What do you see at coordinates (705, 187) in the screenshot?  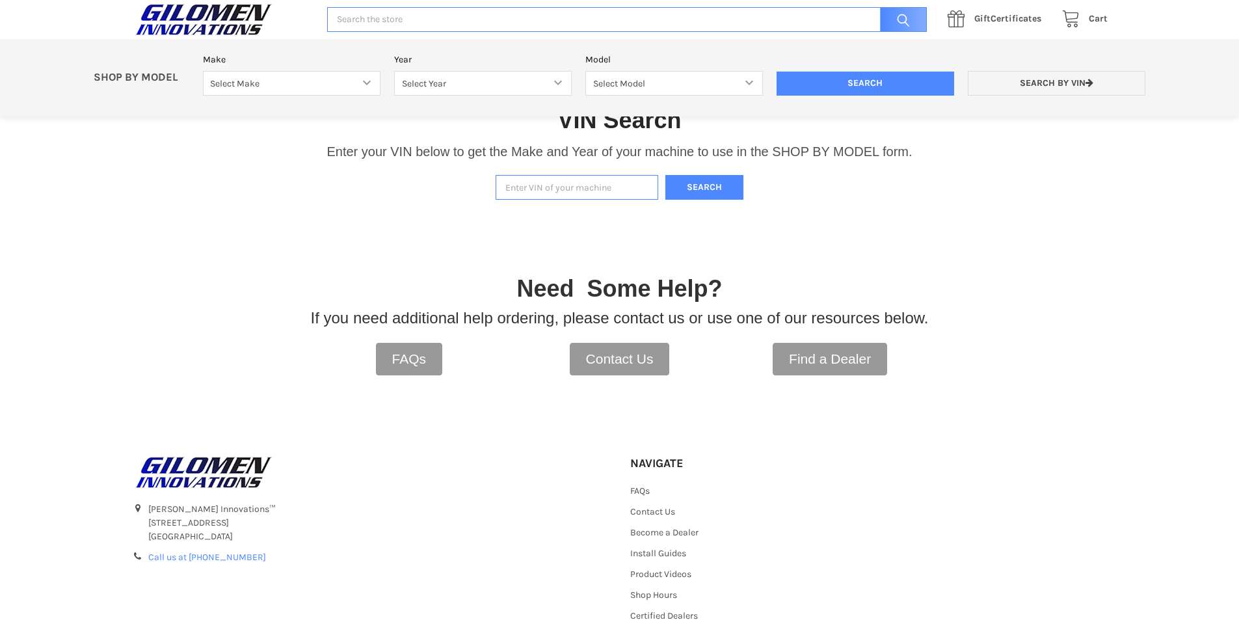 I see `button: Search` at bounding box center [705, 187].